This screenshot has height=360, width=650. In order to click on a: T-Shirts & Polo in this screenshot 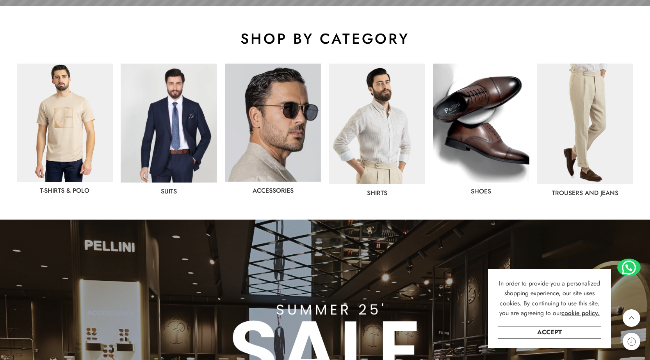, I will do `click(64, 190)`.